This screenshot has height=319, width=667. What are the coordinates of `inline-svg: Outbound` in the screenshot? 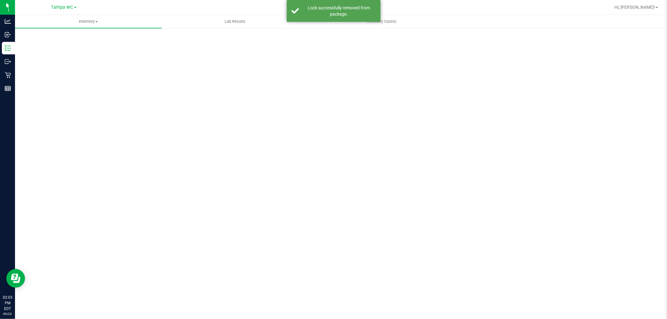 It's located at (8, 62).